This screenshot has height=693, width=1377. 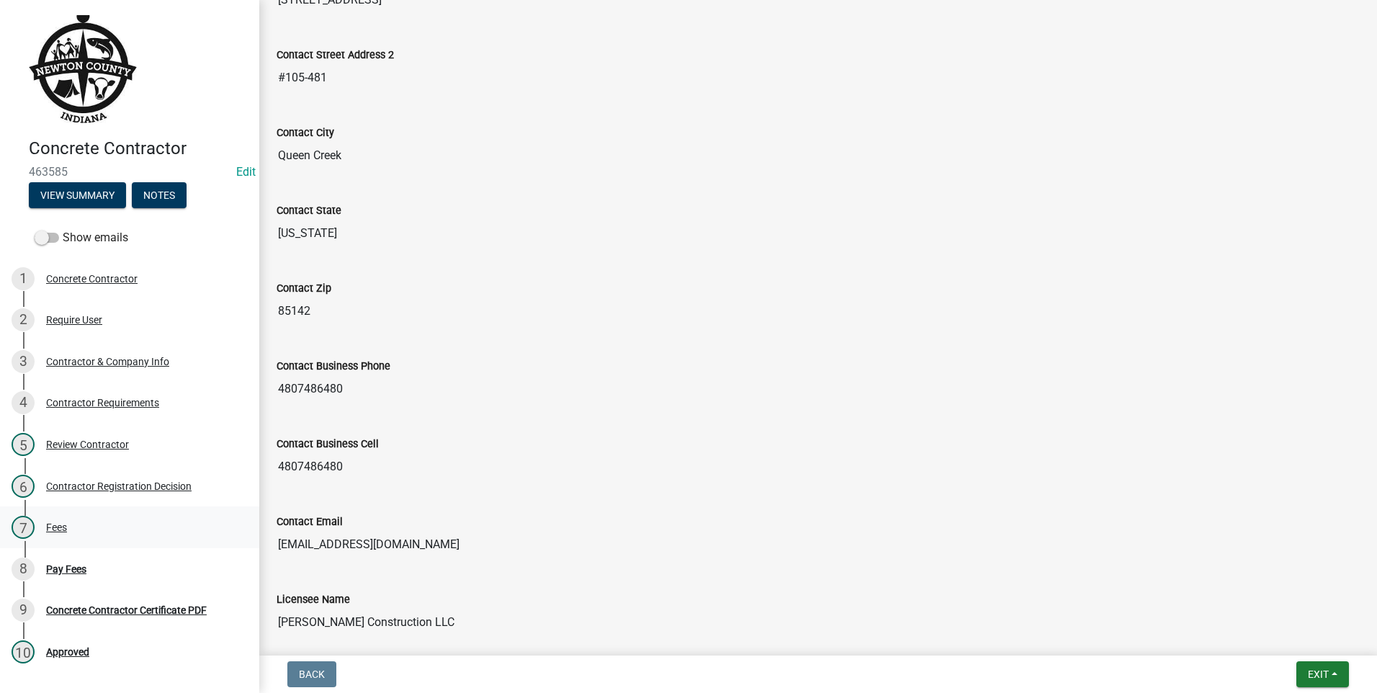 What do you see at coordinates (23, 402) in the screenshot?
I see `div: 4` at bounding box center [23, 402].